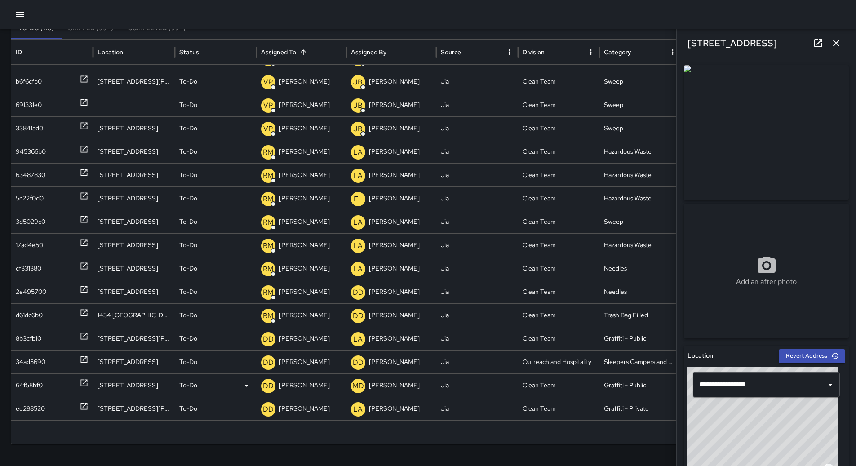  Describe the element at coordinates (29, 315) in the screenshot. I see `div: d61dc6b0` at that location.